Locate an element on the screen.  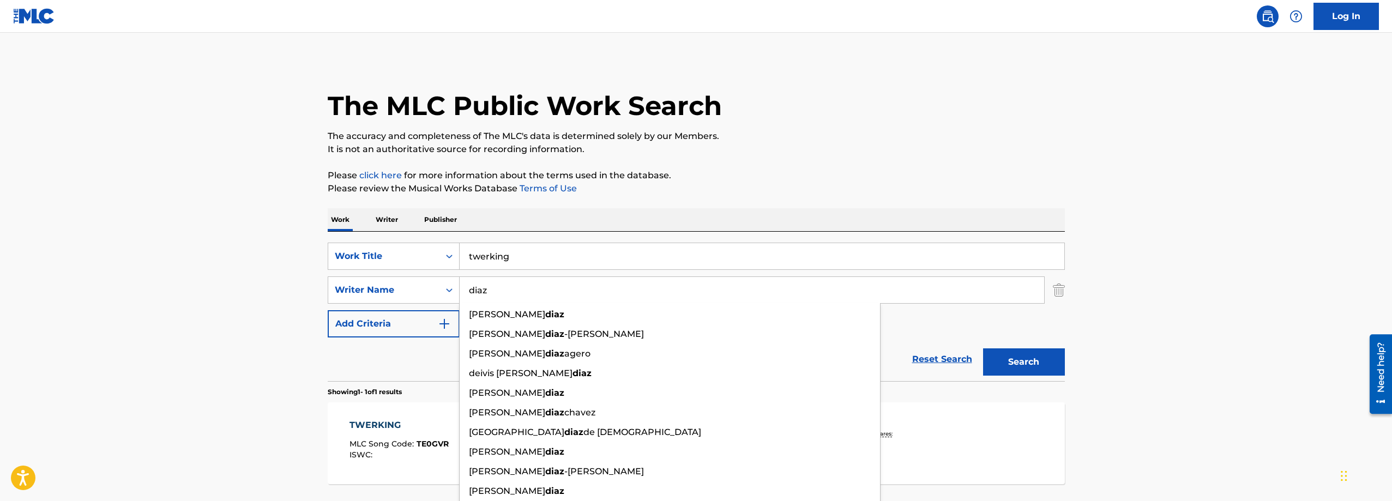
div: Open Resource Center is located at coordinates (19, 44).